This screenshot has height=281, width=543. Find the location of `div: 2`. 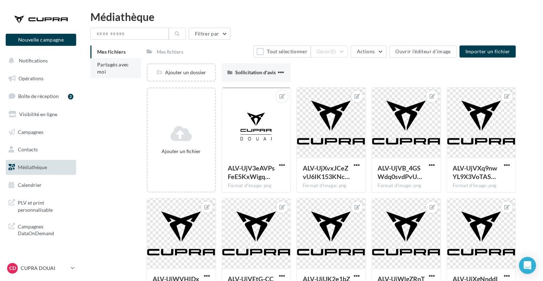

div: 2 is located at coordinates (70, 97).